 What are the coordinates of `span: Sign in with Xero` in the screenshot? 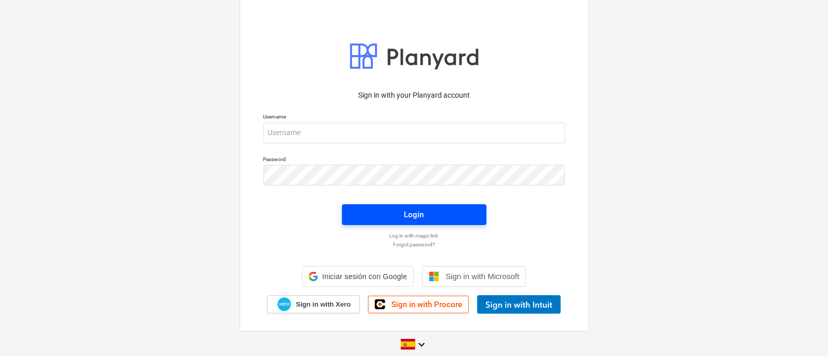 It's located at (323, 305).